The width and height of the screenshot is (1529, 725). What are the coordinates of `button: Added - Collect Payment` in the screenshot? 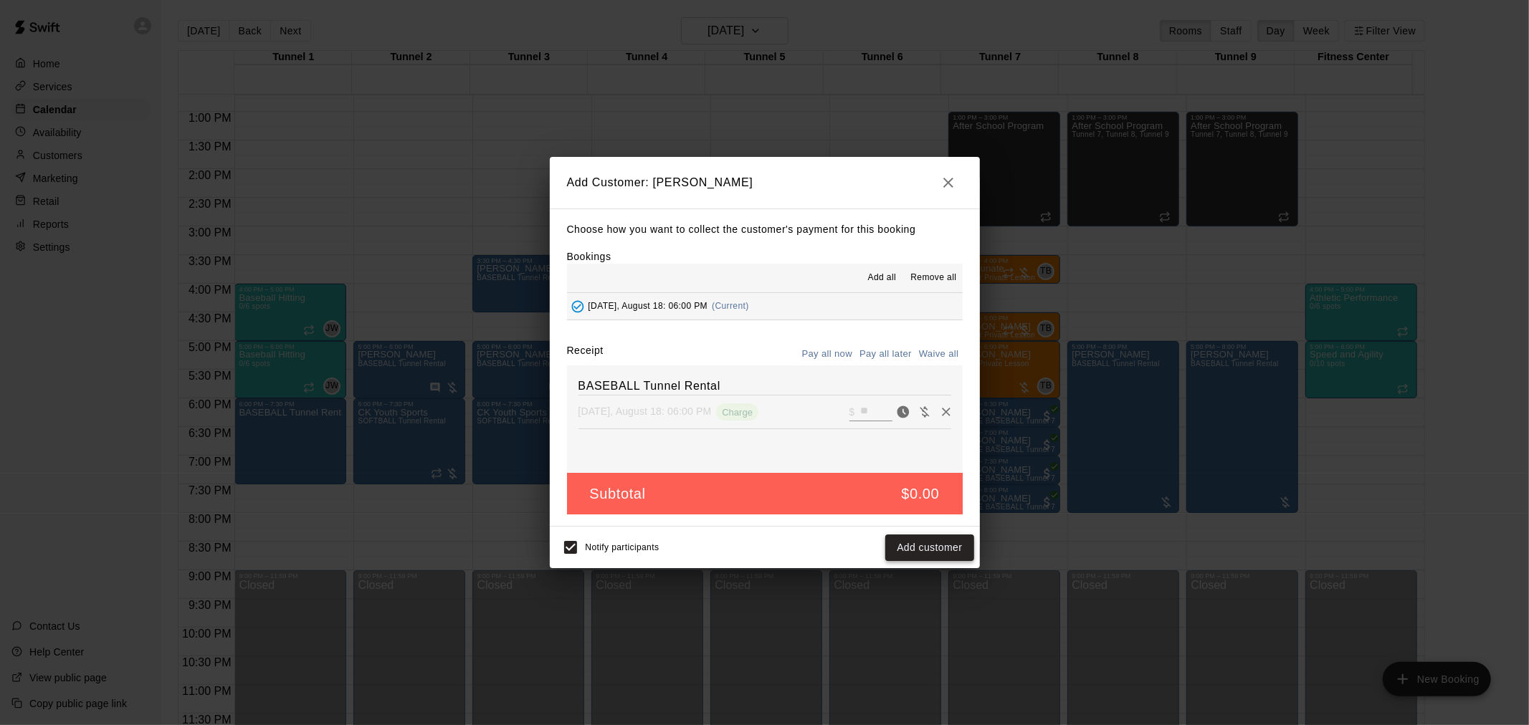 It's located at (578, 307).